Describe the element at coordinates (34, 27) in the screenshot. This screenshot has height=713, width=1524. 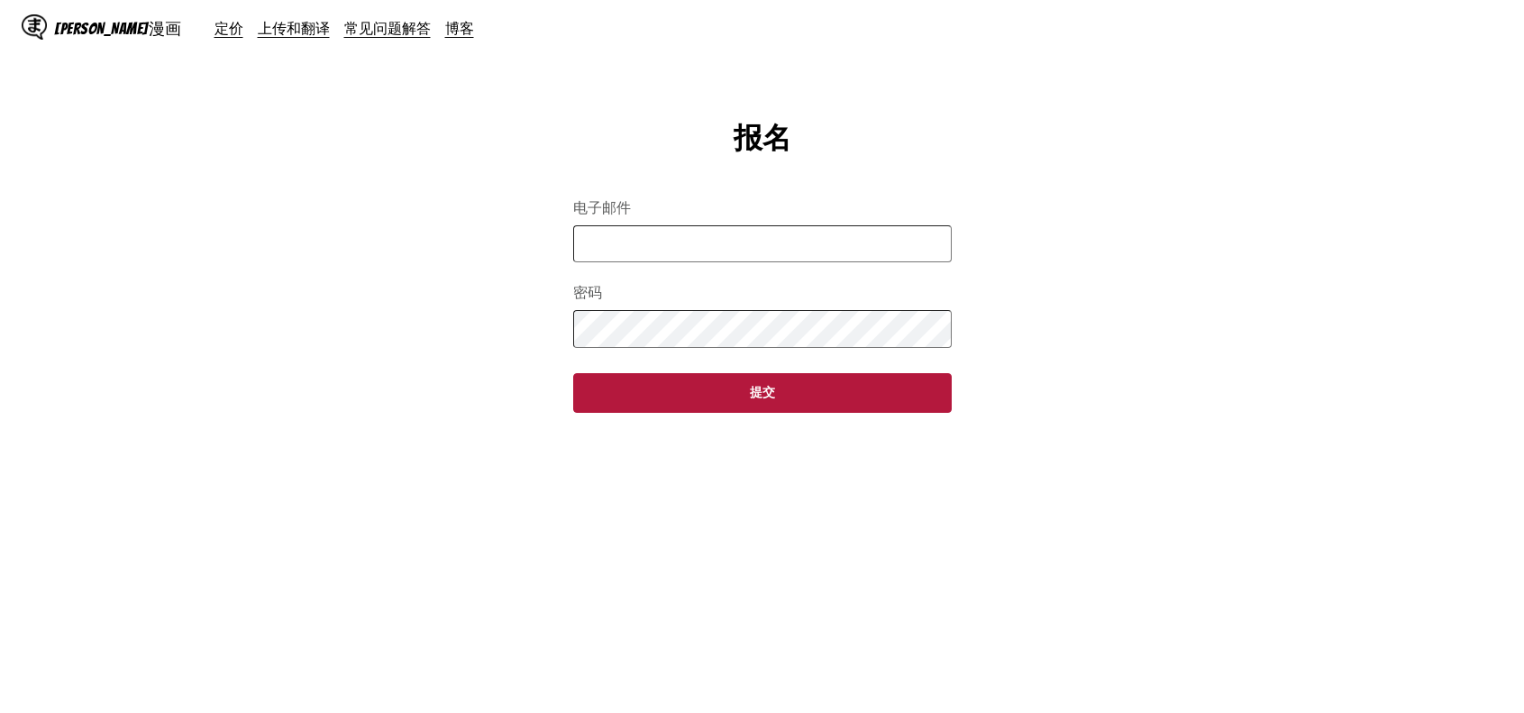
I see `img: IsManga 标志` at that location.